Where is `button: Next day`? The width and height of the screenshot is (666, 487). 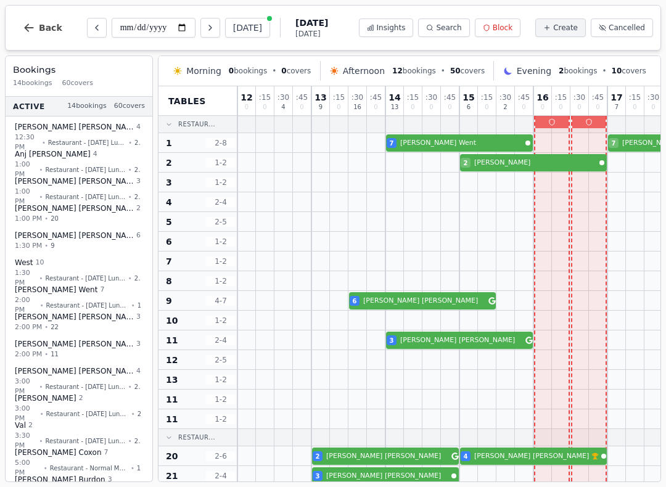 button: Next day is located at coordinates (210, 28).